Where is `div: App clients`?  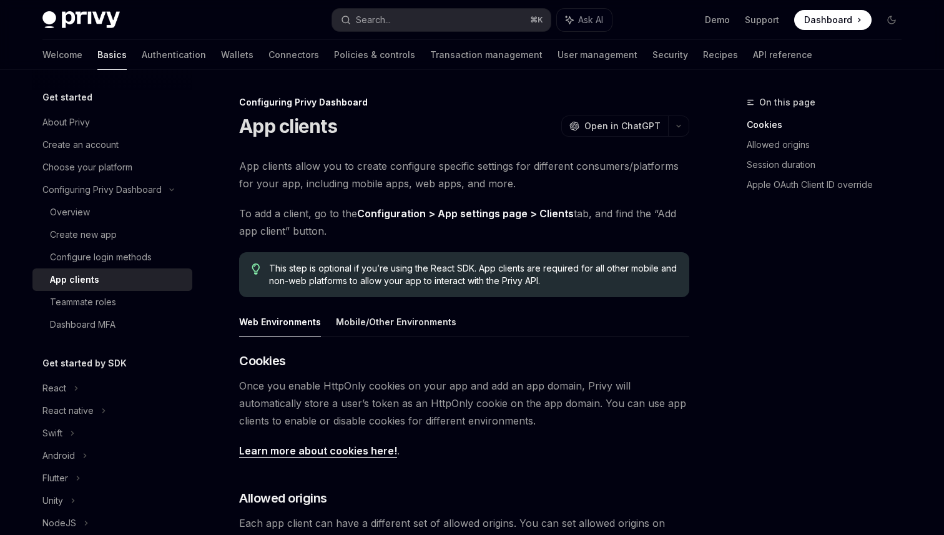
div: App clients is located at coordinates (74, 280).